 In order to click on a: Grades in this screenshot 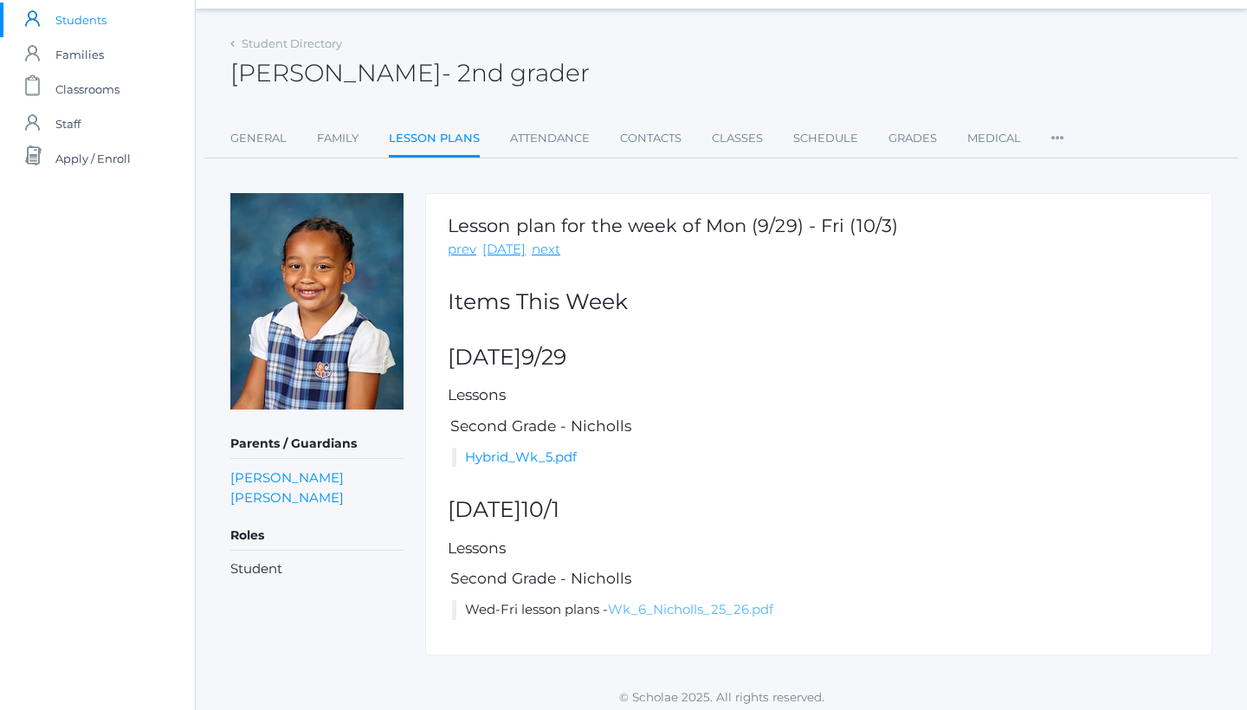, I will do `click(913, 139)`.